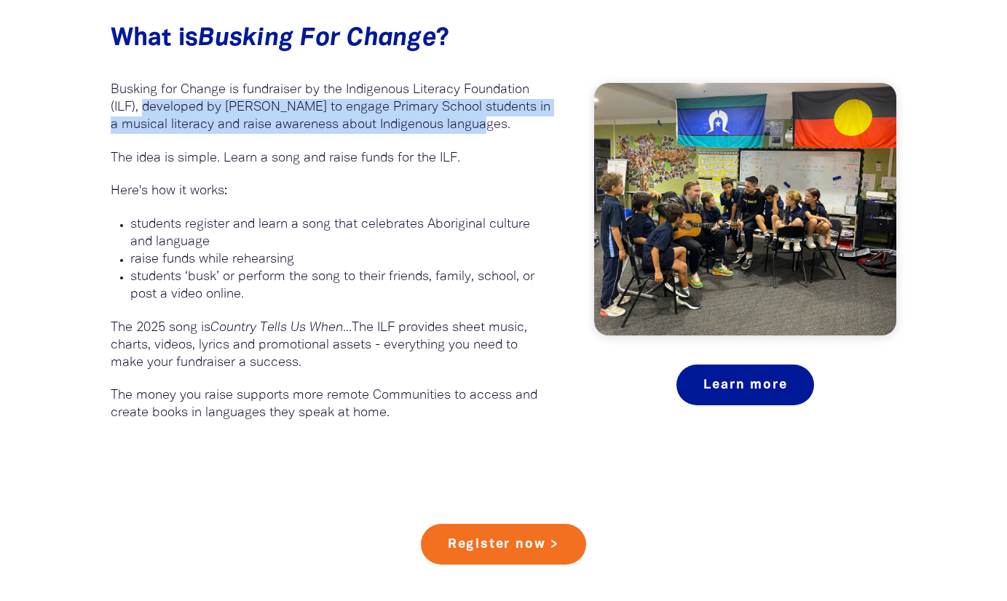  I want to click on p: The money you raise supports more remote Communities to access and create books in languages they..., so click(331, 405).